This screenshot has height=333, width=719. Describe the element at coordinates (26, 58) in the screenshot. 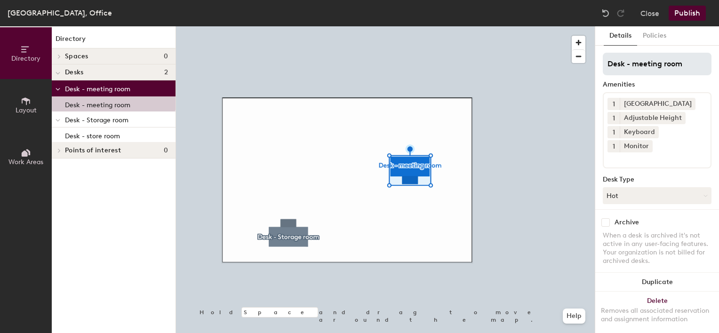

I see `span: Directory` at that location.